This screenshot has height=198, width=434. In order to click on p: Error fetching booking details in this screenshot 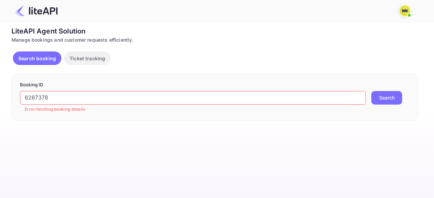, I will do `click(193, 110)`.